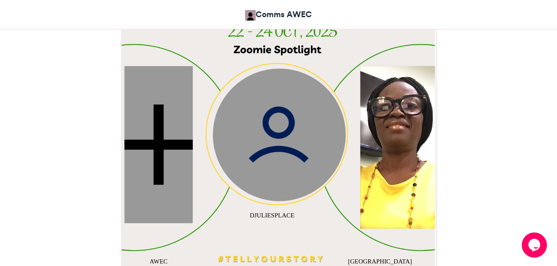 The image size is (557, 266). What do you see at coordinates (271, 215) in the screenshot?
I see `div: DJULIESPLACE` at bounding box center [271, 215].